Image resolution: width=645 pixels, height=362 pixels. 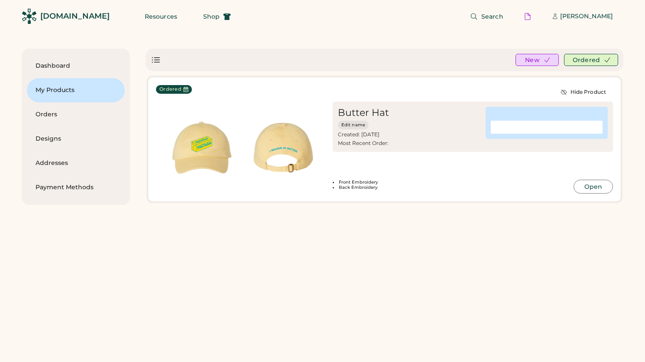 What do you see at coordinates (593, 186) in the screenshot?
I see `button: Open` at bounding box center [593, 186].